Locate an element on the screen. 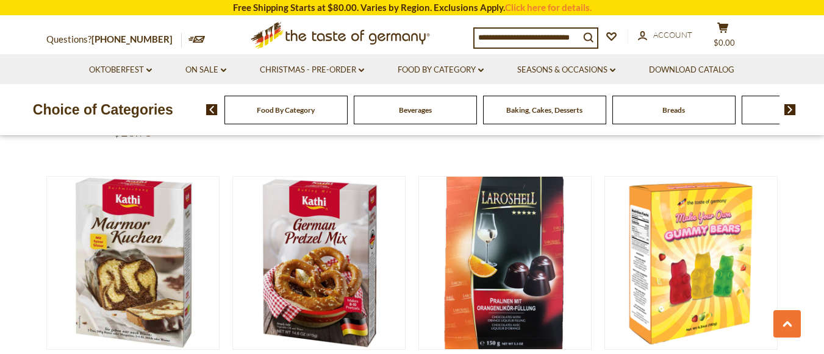 The width and height of the screenshot is (824, 354). a: Download Catalog is located at coordinates (692, 70).